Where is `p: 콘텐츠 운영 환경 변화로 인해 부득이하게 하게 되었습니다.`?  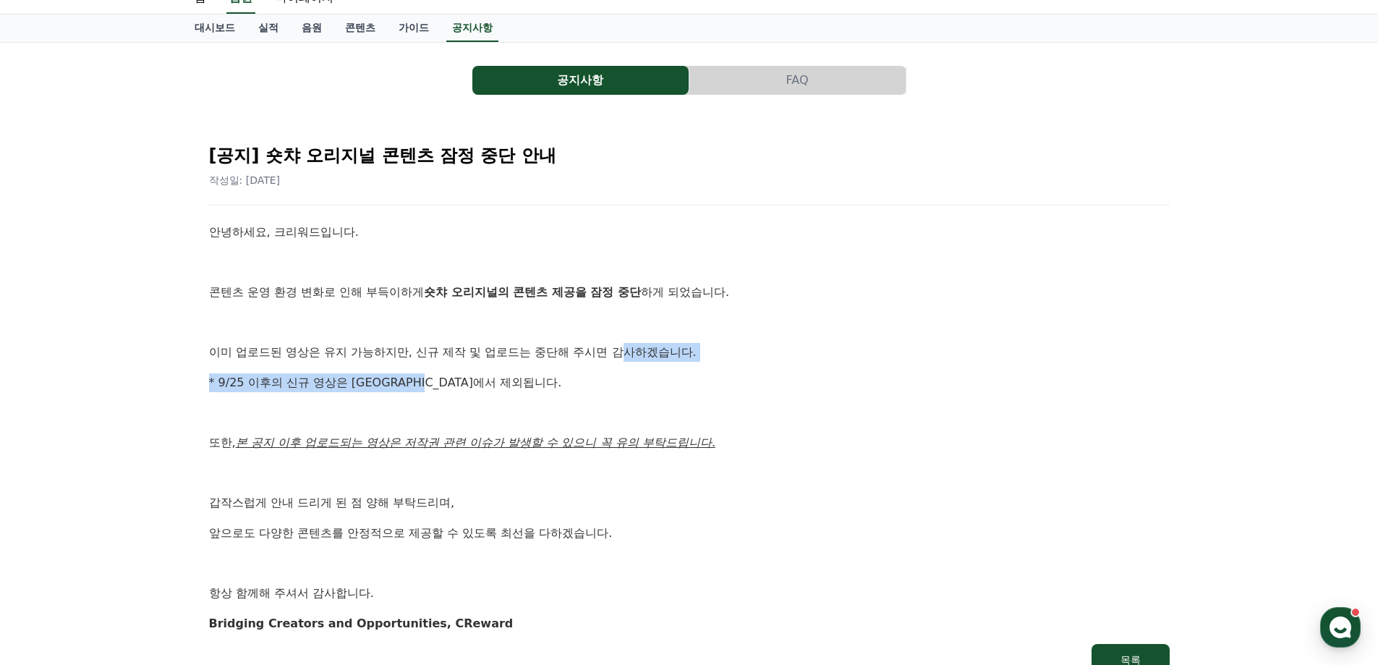
p: 콘텐츠 운영 환경 변화로 인해 부득이하게 하게 되었습니다. is located at coordinates (690, 292).